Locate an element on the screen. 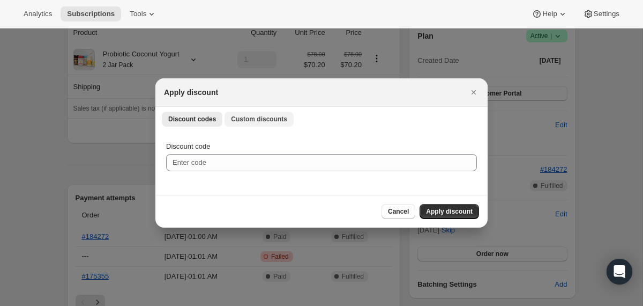 This screenshot has width=643, height=306. button: Discount codes is located at coordinates (192, 119).